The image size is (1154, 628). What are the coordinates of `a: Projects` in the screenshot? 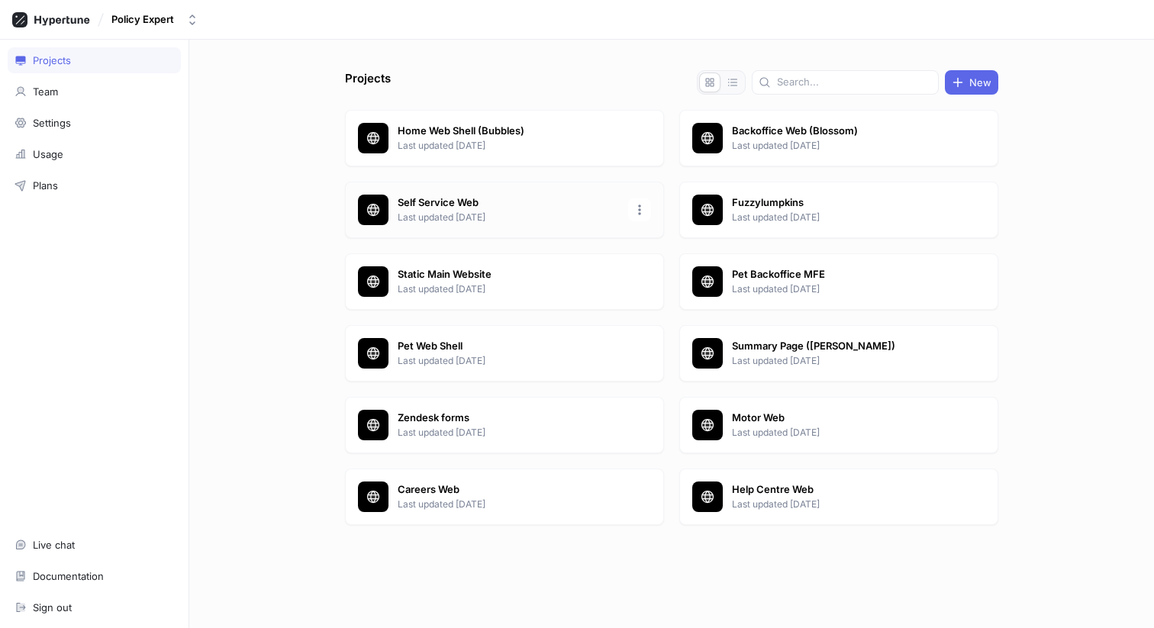 It's located at (94, 60).